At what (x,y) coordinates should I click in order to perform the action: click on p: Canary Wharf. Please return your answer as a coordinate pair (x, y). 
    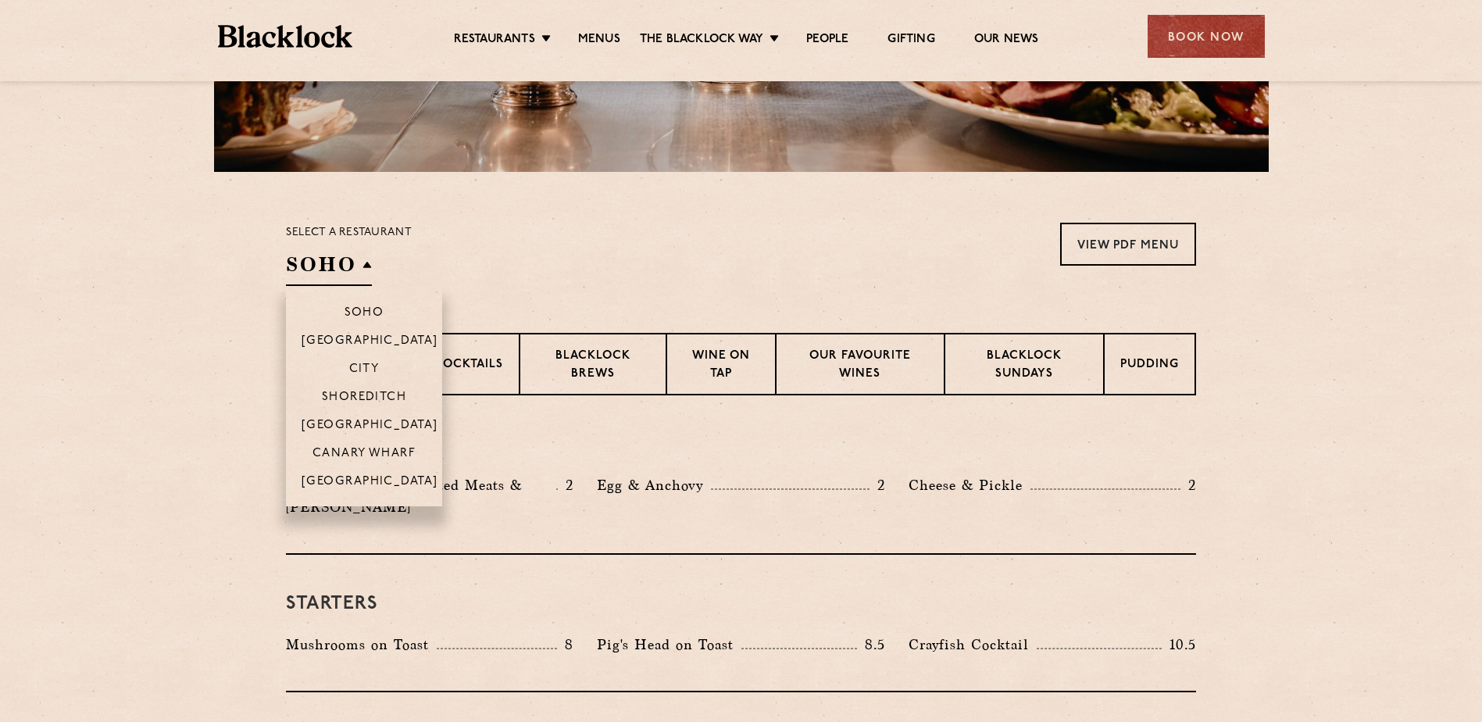
    Looking at the image, I should click on (364, 455).